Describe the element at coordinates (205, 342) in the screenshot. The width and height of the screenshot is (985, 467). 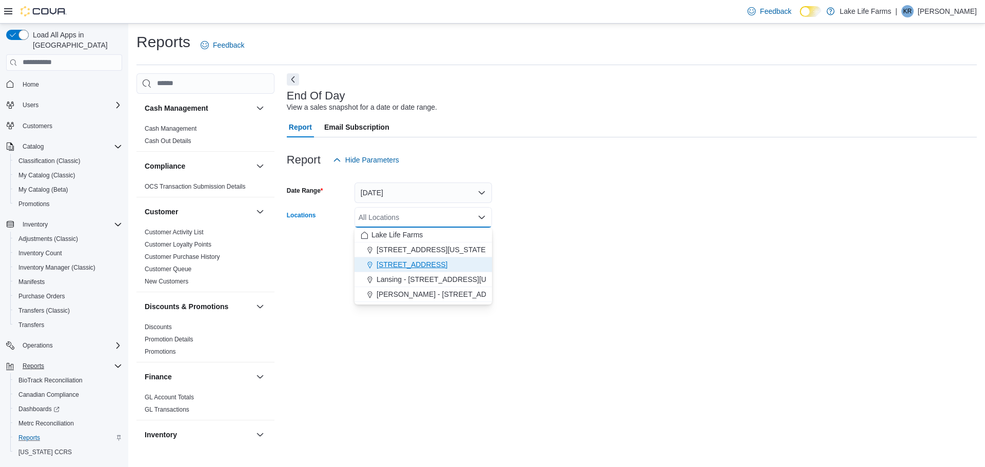
I see `div: Discounts & Promotions` at that location.